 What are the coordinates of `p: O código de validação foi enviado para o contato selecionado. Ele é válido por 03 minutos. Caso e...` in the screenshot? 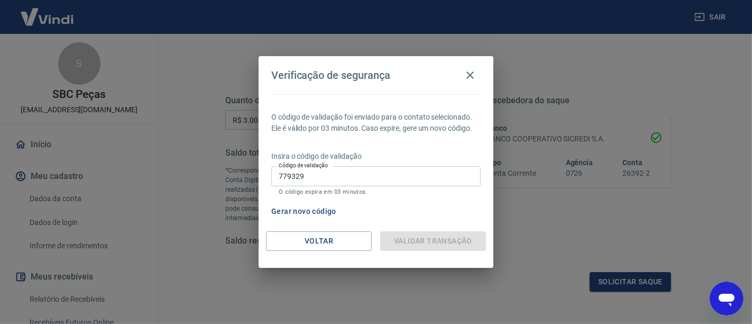 It's located at (376, 123).